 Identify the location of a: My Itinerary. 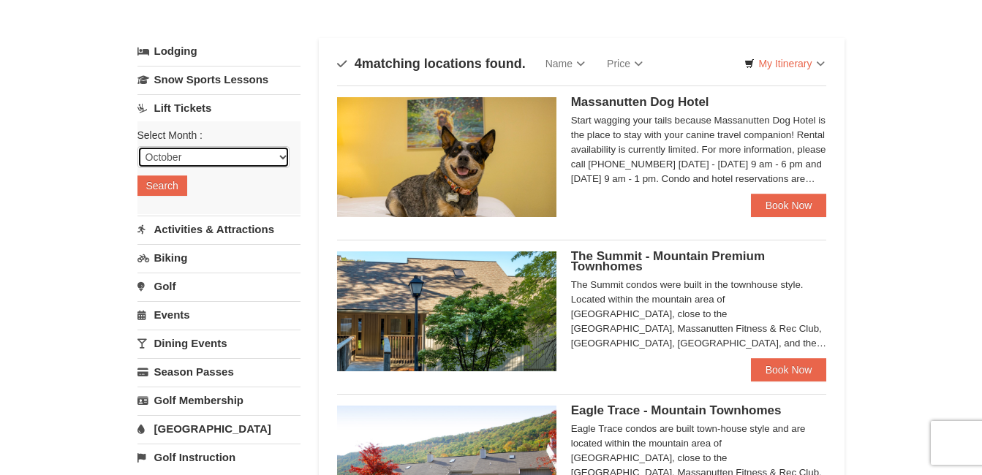
(784, 64).